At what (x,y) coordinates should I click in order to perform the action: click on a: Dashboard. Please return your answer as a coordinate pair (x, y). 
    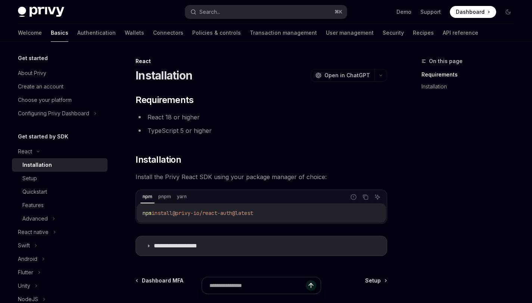
    Looking at the image, I should click on (473, 12).